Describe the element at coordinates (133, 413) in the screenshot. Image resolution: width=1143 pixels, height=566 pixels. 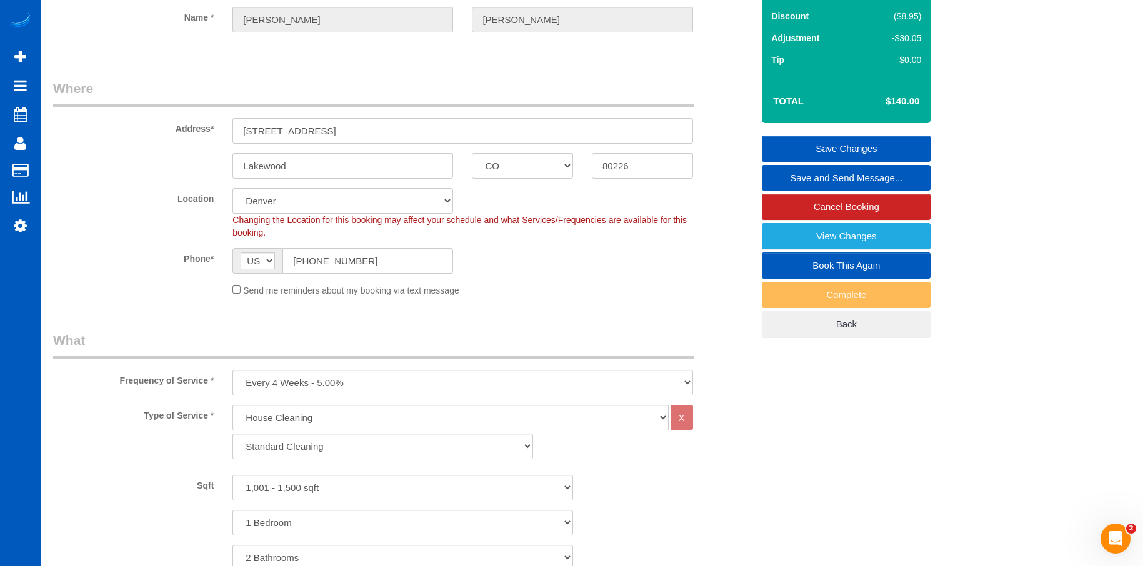
I see `label: Type of Service *` at that location.